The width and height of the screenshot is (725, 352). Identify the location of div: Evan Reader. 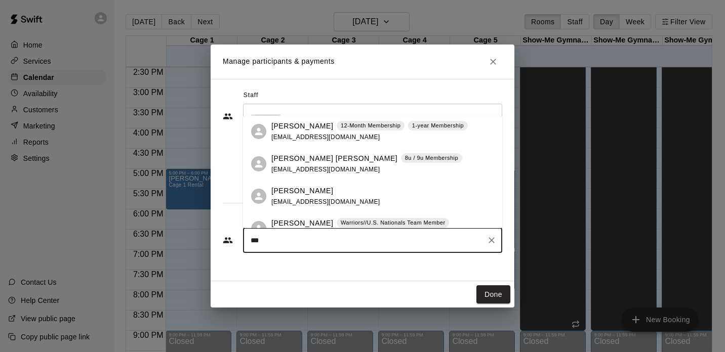
(259, 196).